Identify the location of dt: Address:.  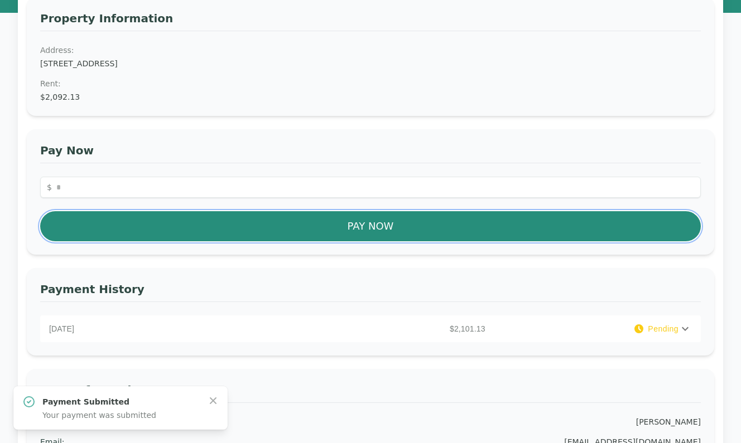
(370, 50).